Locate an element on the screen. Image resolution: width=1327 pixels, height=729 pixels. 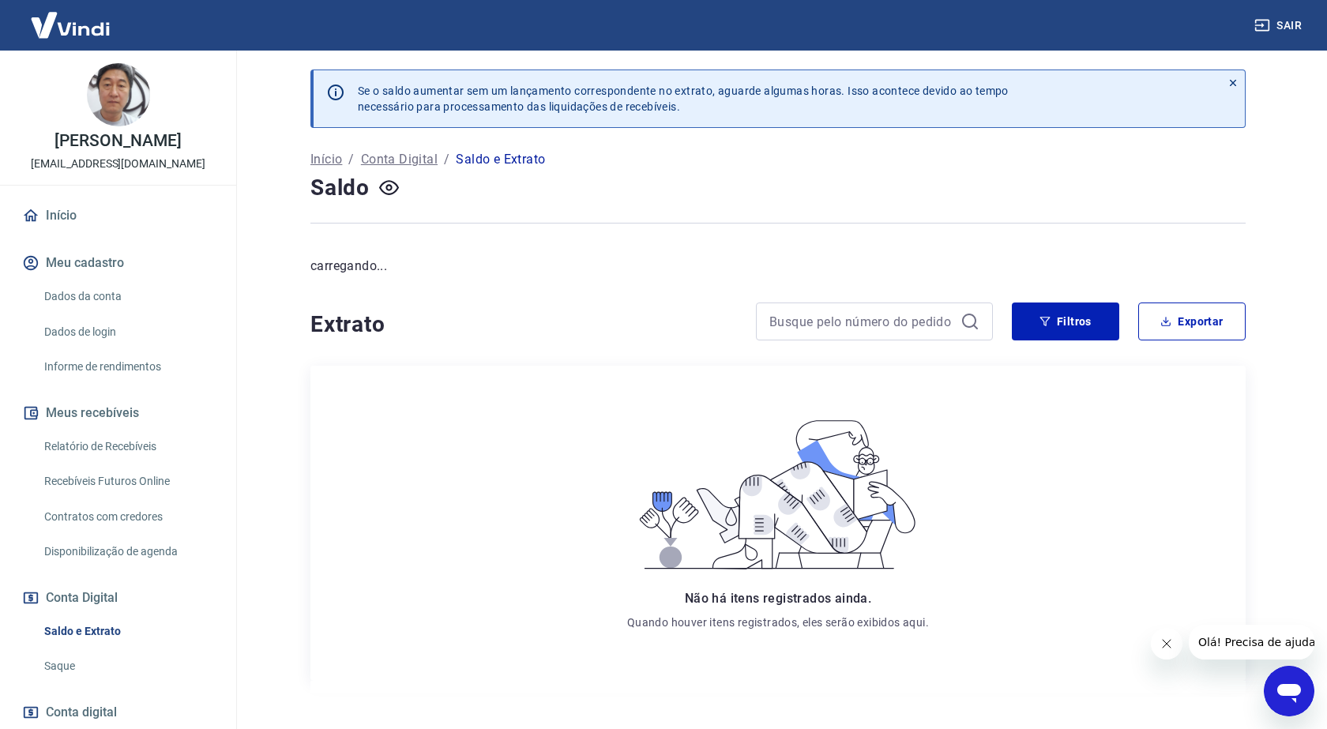
p: Início is located at coordinates (326, 160).